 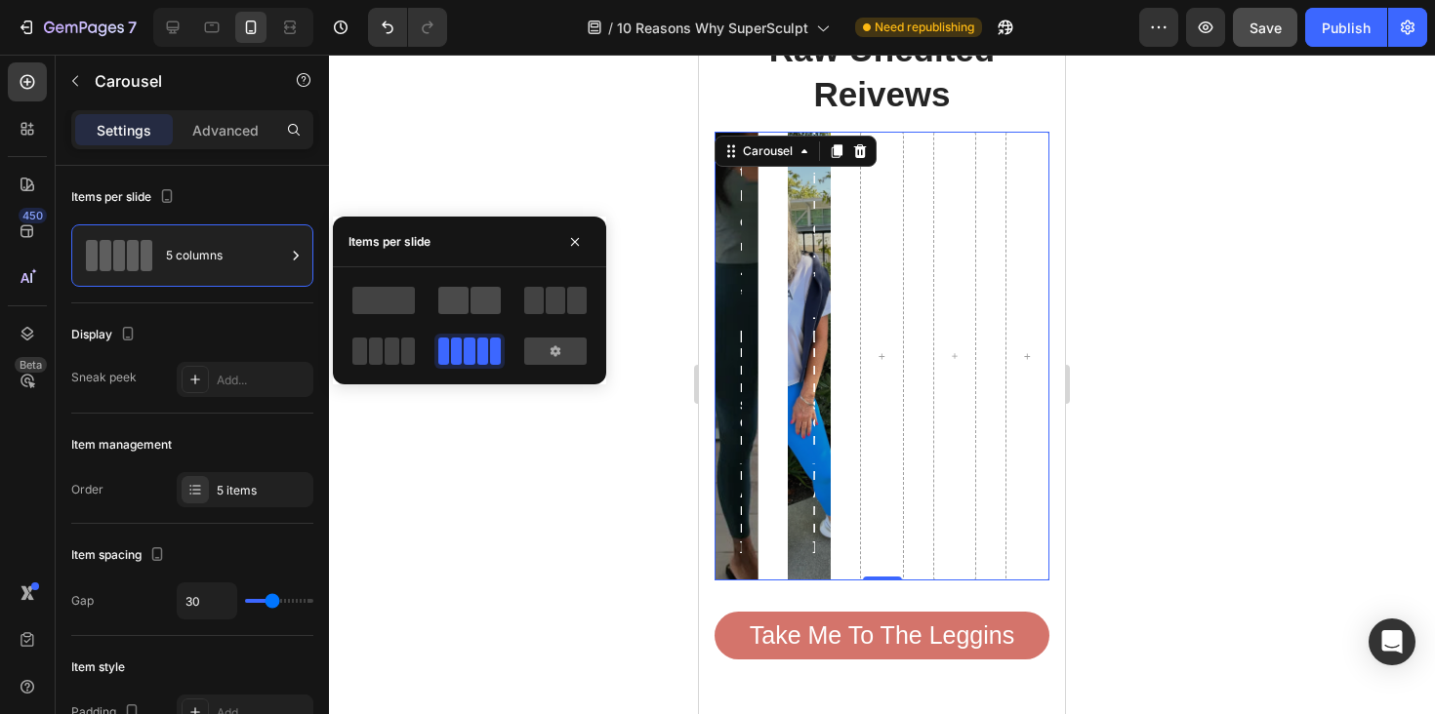 What do you see at coordinates (1346, 27) in the screenshot?
I see `div: Publish` at bounding box center [1346, 27].